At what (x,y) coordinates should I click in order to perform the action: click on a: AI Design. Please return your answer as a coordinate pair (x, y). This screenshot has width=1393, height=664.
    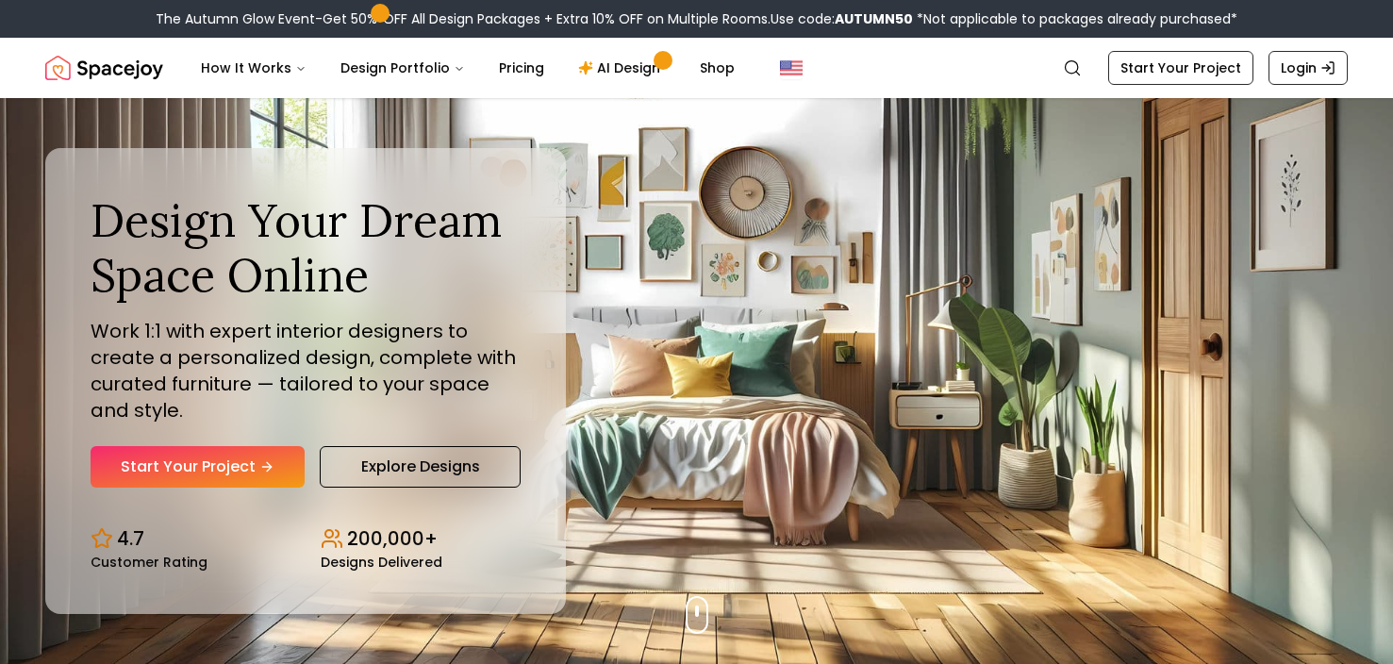
    Looking at the image, I should click on (622, 68).